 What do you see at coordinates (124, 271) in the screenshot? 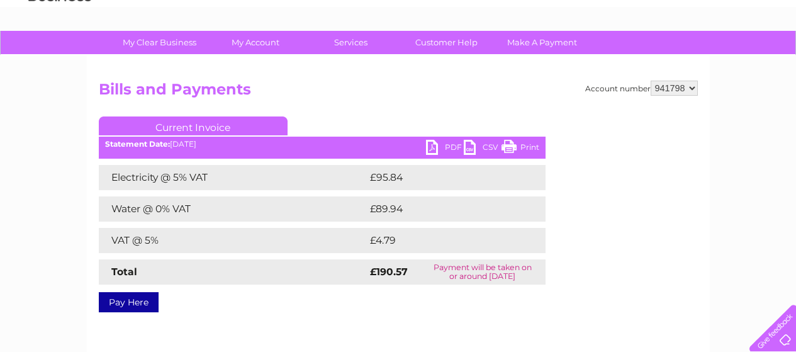
I see `strong: Total` at bounding box center [124, 271].